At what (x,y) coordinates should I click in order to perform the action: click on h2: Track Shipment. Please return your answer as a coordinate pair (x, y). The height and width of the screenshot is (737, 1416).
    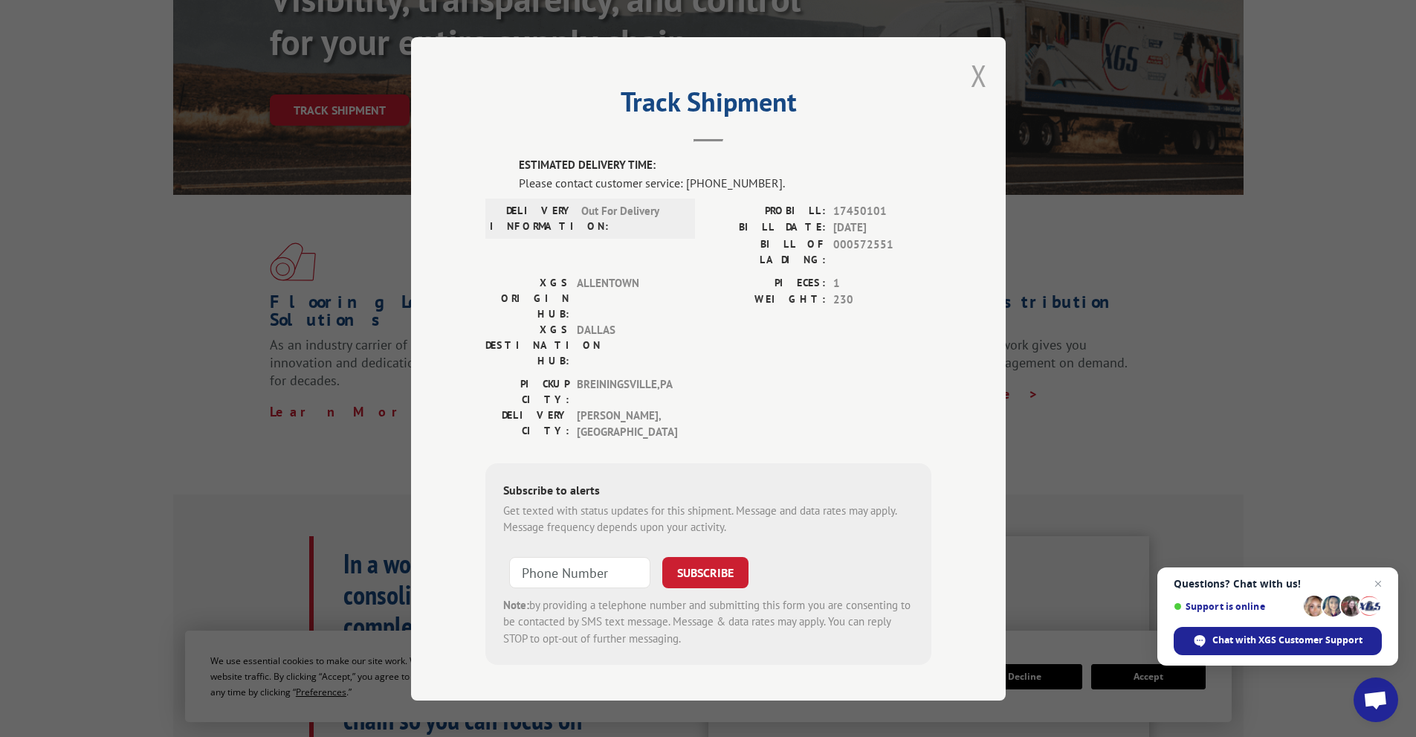
    Looking at the image, I should click on (709, 106).